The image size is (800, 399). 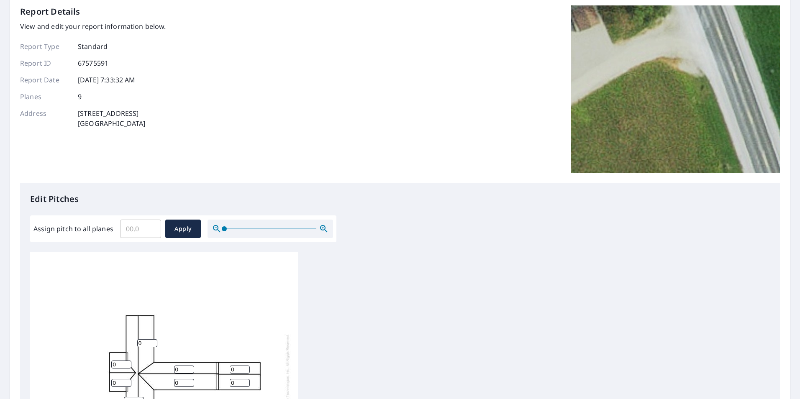 What do you see at coordinates (93, 63) in the screenshot?
I see `p: 67575591` at bounding box center [93, 63].